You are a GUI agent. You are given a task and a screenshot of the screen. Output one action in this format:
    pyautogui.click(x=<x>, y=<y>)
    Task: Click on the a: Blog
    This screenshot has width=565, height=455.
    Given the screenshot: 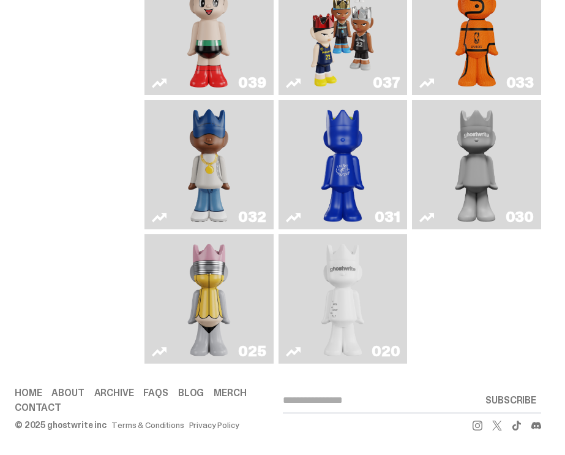 What is the action you would take?
    pyautogui.click(x=191, y=393)
    